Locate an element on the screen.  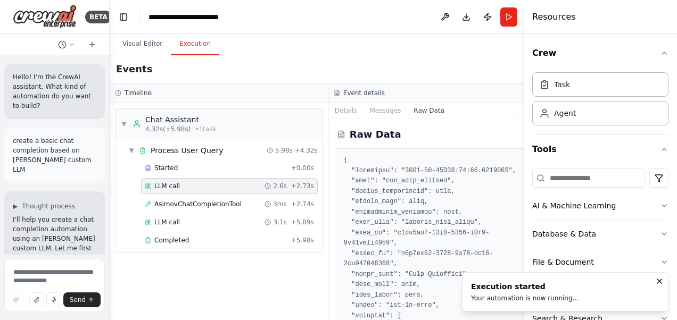
h3: Event details is located at coordinates (364, 93).